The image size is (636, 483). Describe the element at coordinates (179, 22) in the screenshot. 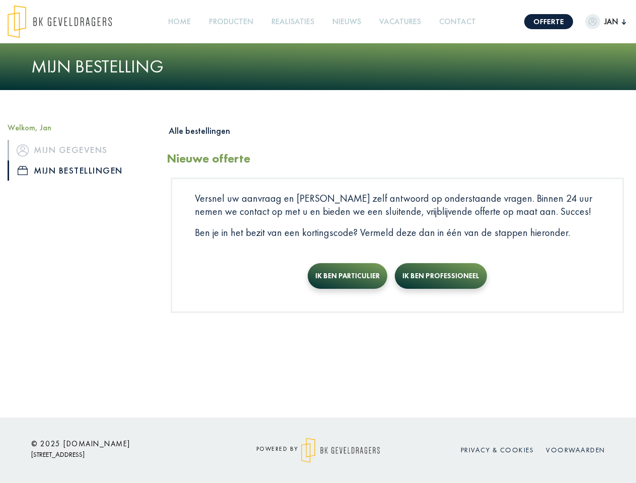

I see `a: Home` at that location.